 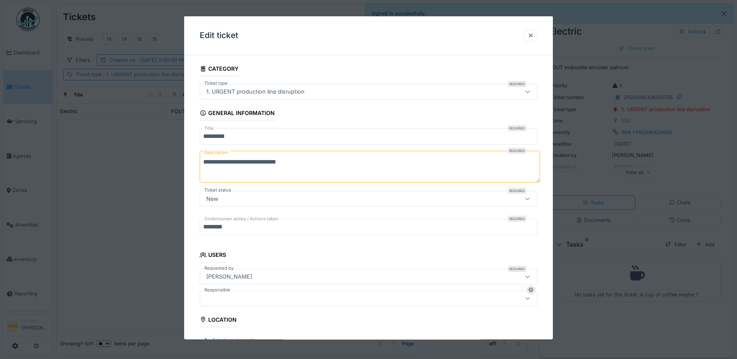 I want to click on div: General information, so click(x=237, y=114).